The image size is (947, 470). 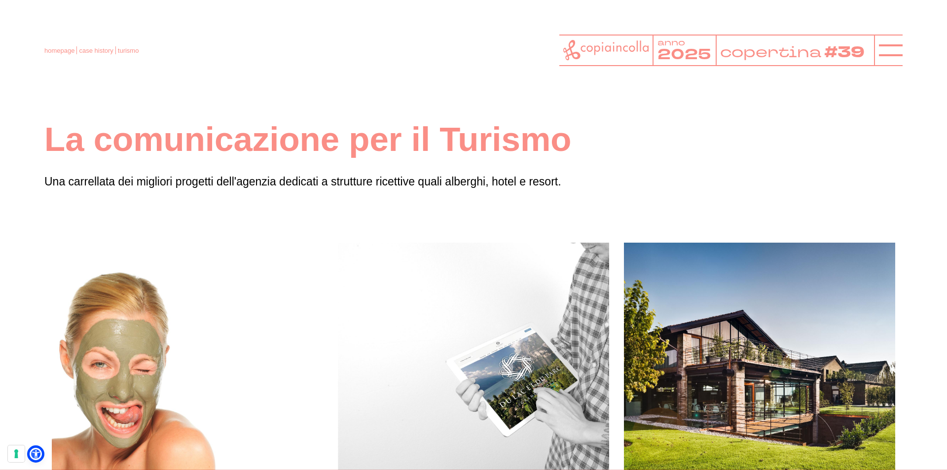 What do you see at coordinates (671, 42) in the screenshot?
I see `tspan: anno` at bounding box center [671, 42].